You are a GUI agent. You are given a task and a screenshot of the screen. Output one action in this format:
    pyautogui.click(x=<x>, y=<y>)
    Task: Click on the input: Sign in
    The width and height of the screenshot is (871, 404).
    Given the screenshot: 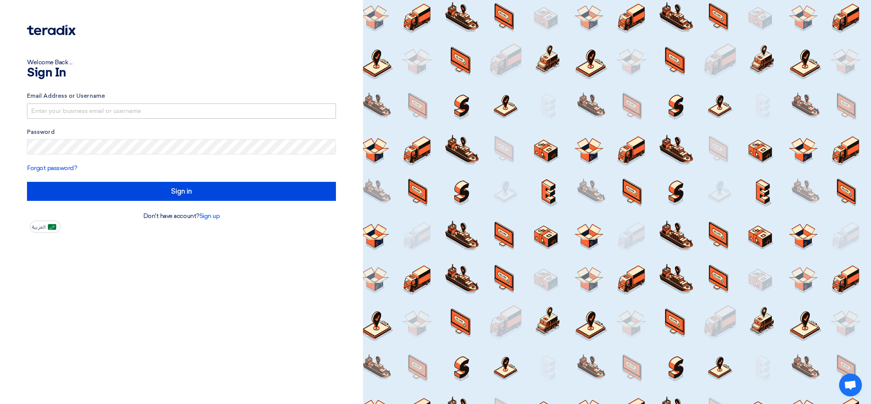 What is the action you would take?
    pyautogui.click(x=181, y=191)
    